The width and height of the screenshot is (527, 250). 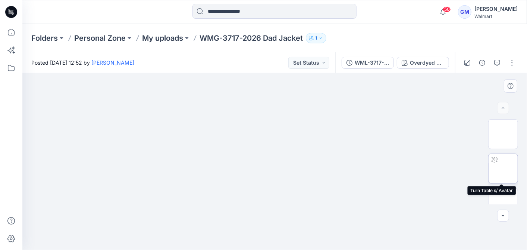 What do you see at coordinates (447, 9) in the screenshot?
I see `span: 50` at bounding box center [447, 9].